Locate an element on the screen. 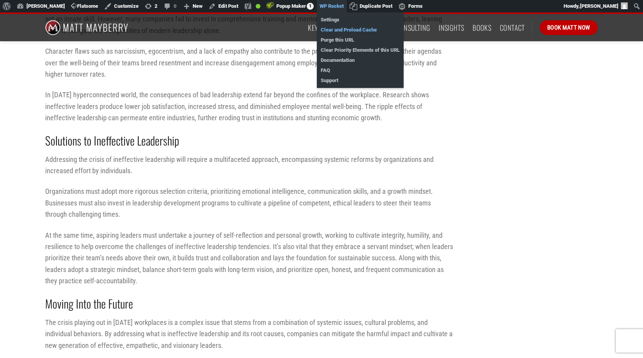 The height and width of the screenshot is (358, 643). p: At the same time, aspiring leaders must undertake a journey of self-reflection and personal growt... is located at coordinates (250, 258).